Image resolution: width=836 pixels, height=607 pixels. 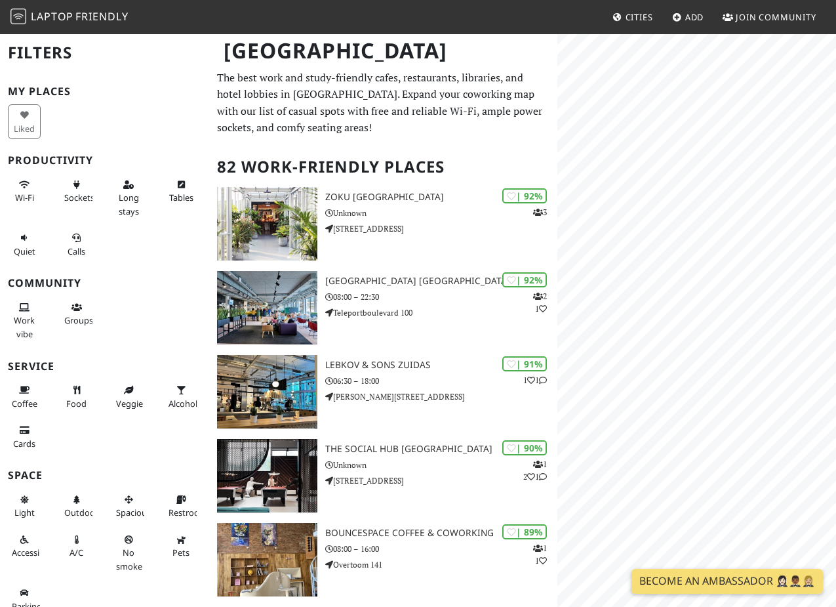 What do you see at coordinates (31, 552) in the screenshot?
I see `span: Accessible` at bounding box center [31, 552].